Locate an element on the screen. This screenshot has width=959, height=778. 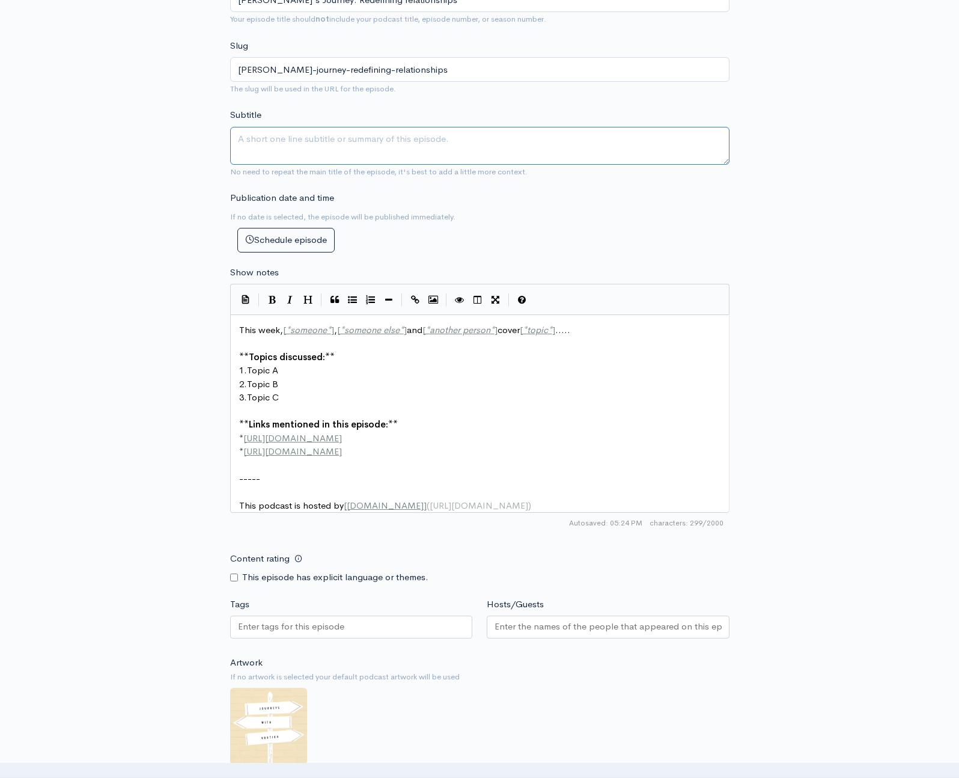
input: title-of-episode is located at coordinates (480, 69).